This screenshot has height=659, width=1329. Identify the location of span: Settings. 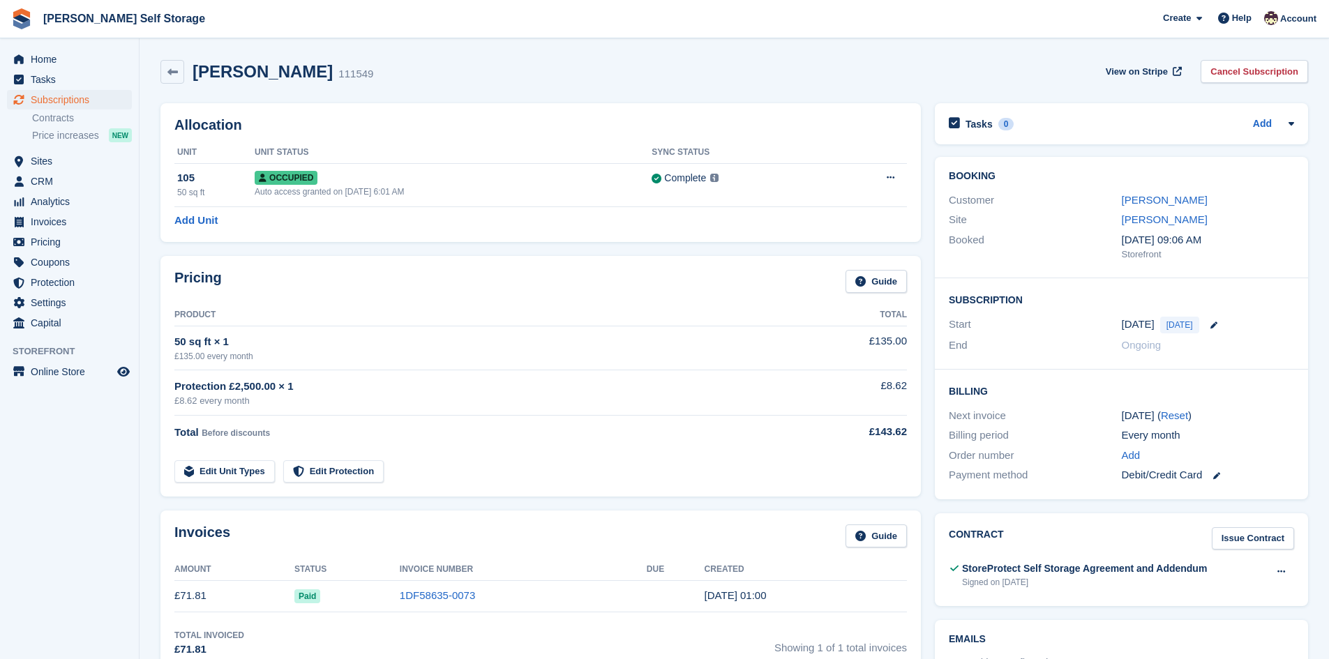
(73, 303).